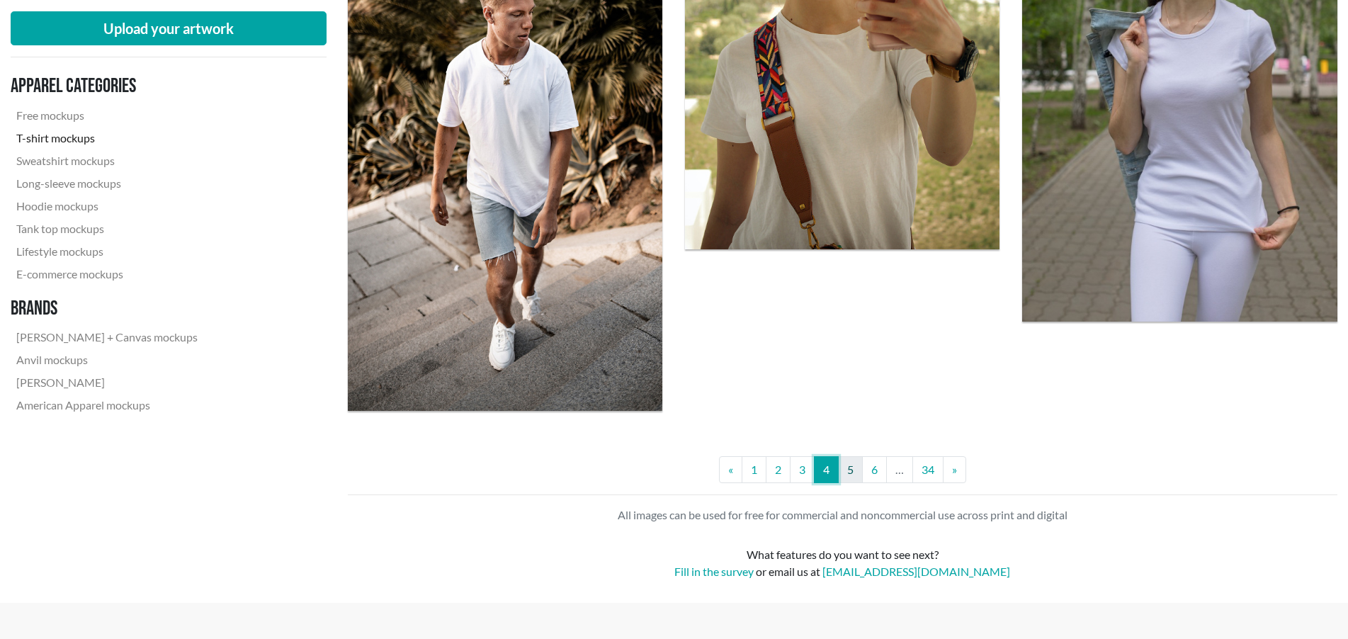  I want to click on div: What features do you want to see next? or email us at, so click(842, 563).